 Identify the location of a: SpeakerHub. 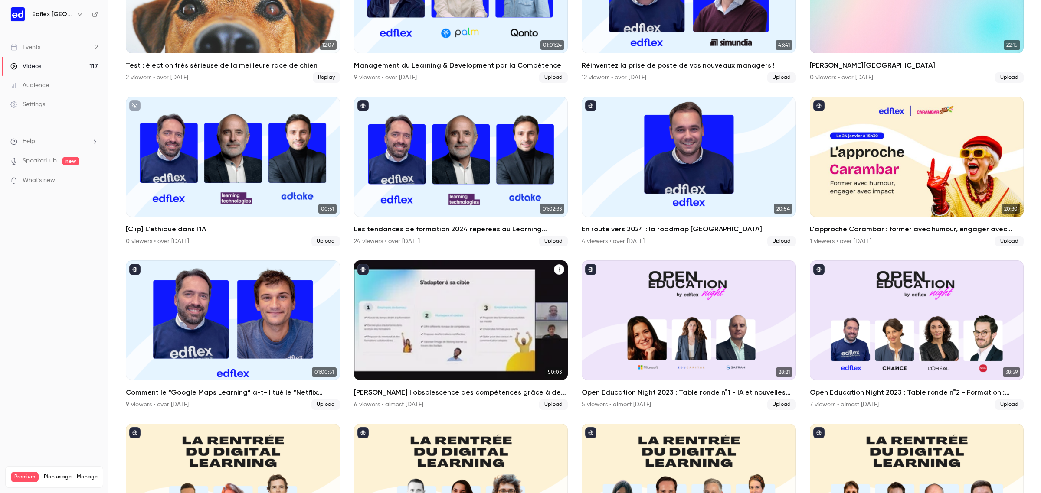
(39, 161).